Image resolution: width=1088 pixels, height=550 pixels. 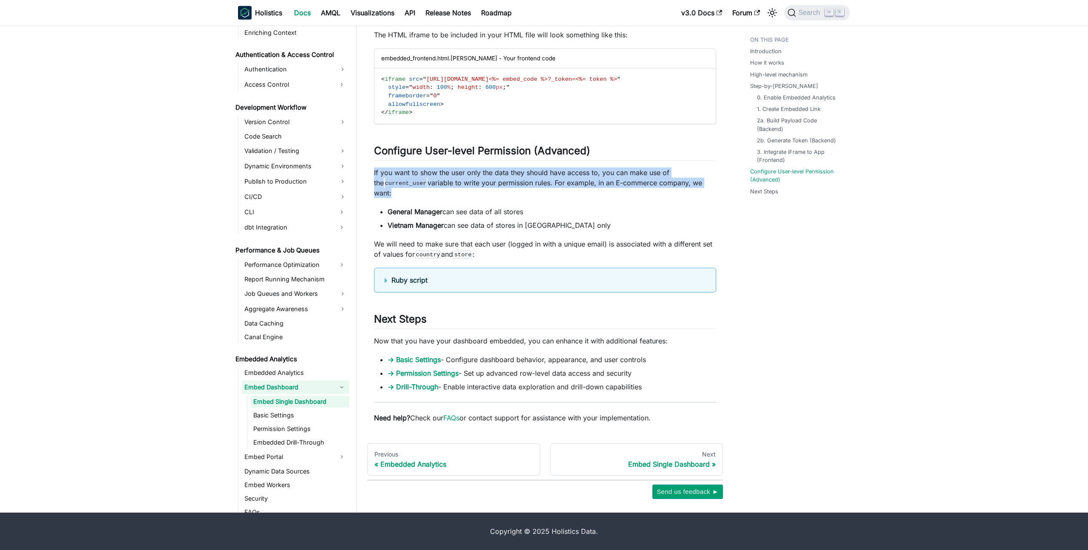 I want to click on button: Expand sidebar category 'dbt Integration', so click(x=342, y=227).